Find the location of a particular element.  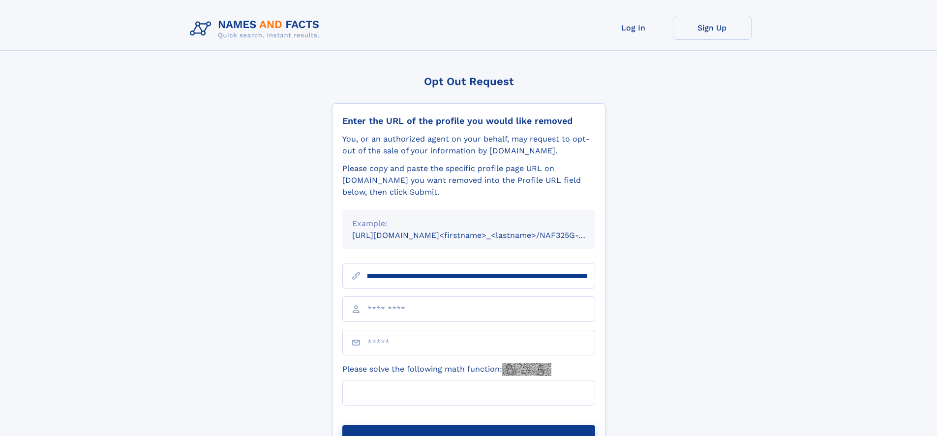

label: Please solve the following math function: is located at coordinates (447, 370).